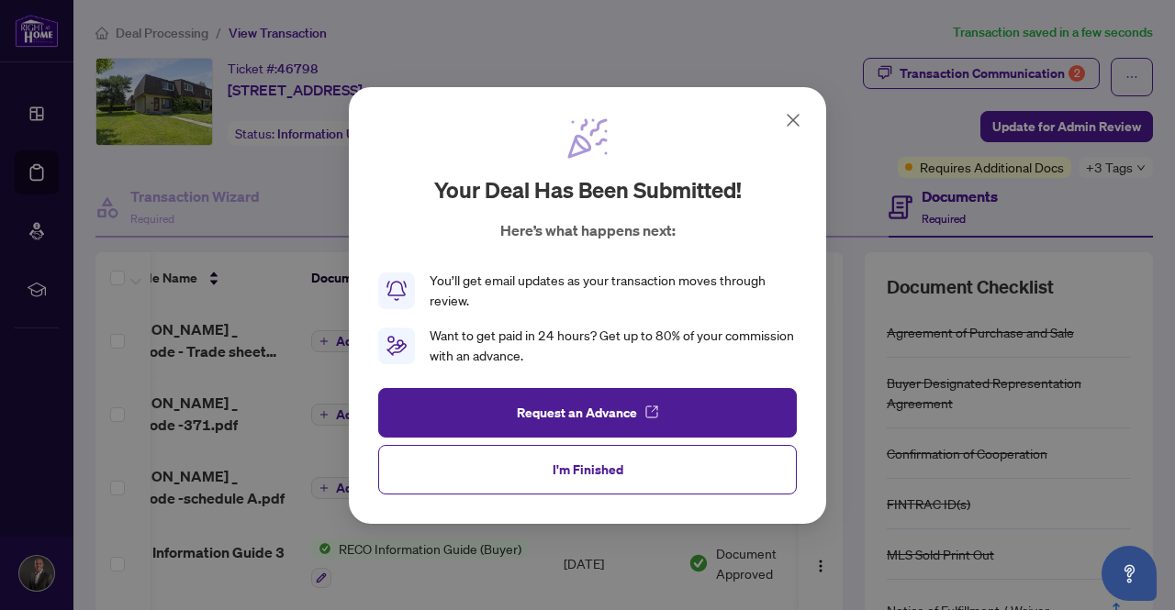 The height and width of the screenshot is (610, 1175). I want to click on h2: Your deal has been submitted!, so click(587, 190).